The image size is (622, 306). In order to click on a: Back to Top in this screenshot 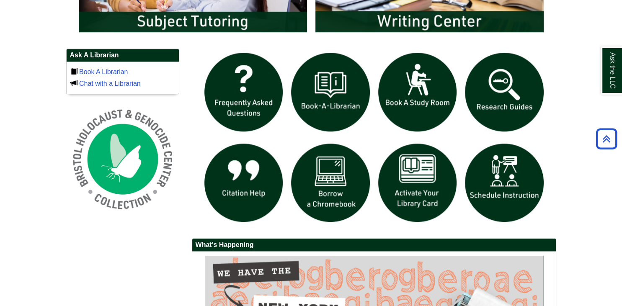, I will do `click(606, 139)`.